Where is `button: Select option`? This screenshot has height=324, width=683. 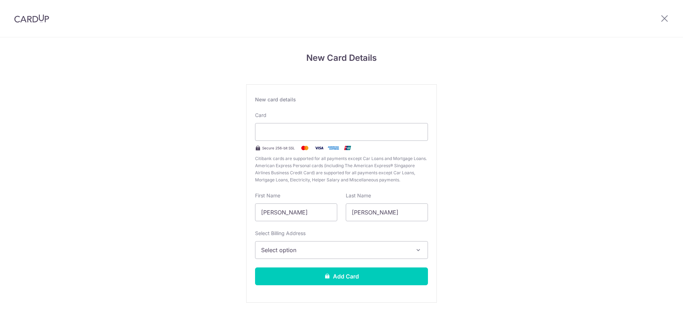
button: Select option is located at coordinates (342, 250).